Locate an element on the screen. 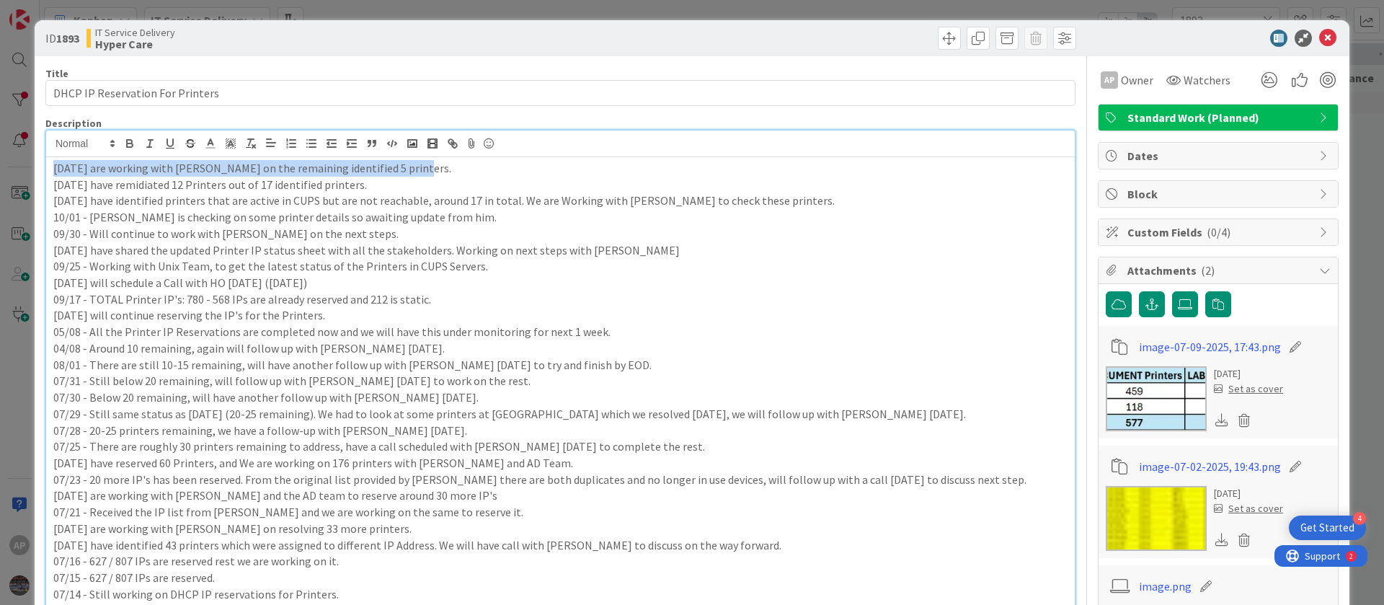  b: Hyper Care is located at coordinates (135, 44).